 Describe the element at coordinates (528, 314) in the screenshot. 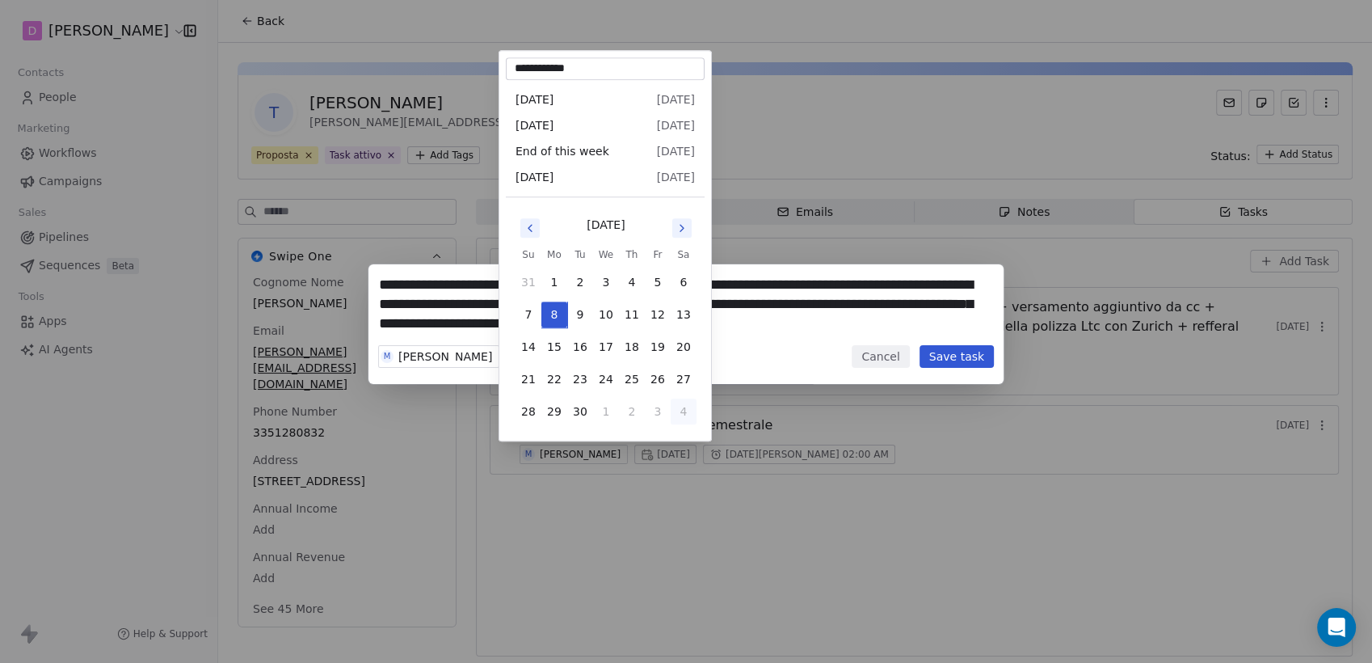

I see `button: 7` at that location.